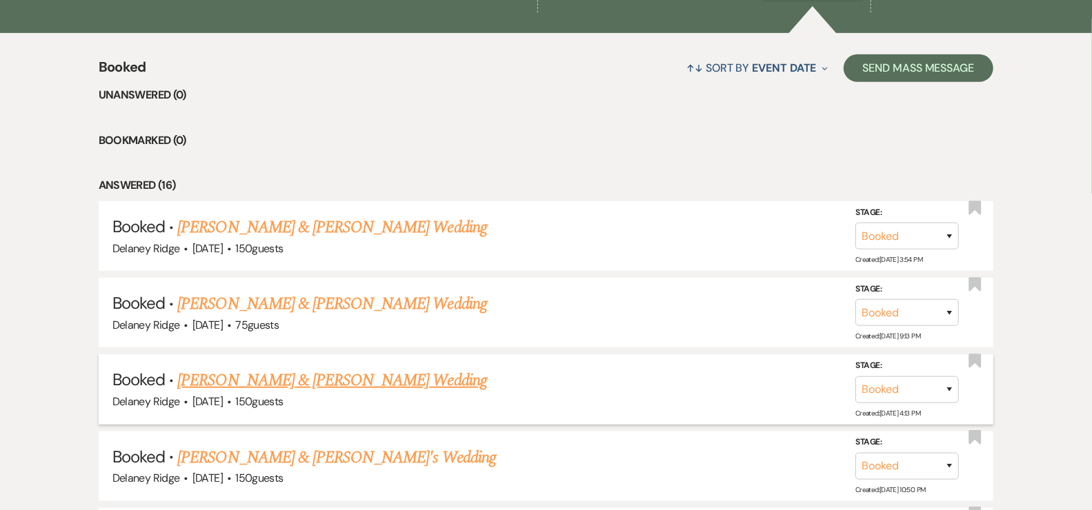  Describe the element at coordinates (546, 95) in the screenshot. I see `li: Unanswered (0)` at that location.